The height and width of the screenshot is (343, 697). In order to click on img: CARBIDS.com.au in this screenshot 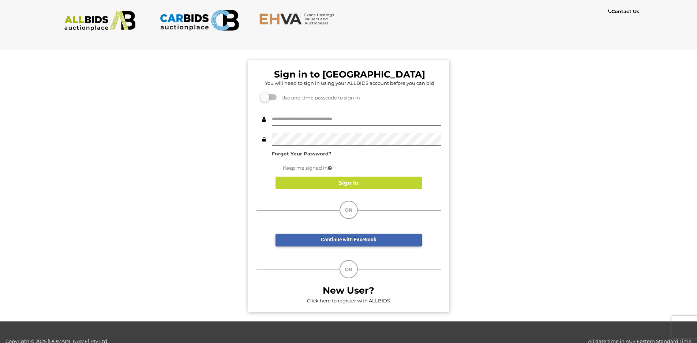, I will do `click(199, 20)`.